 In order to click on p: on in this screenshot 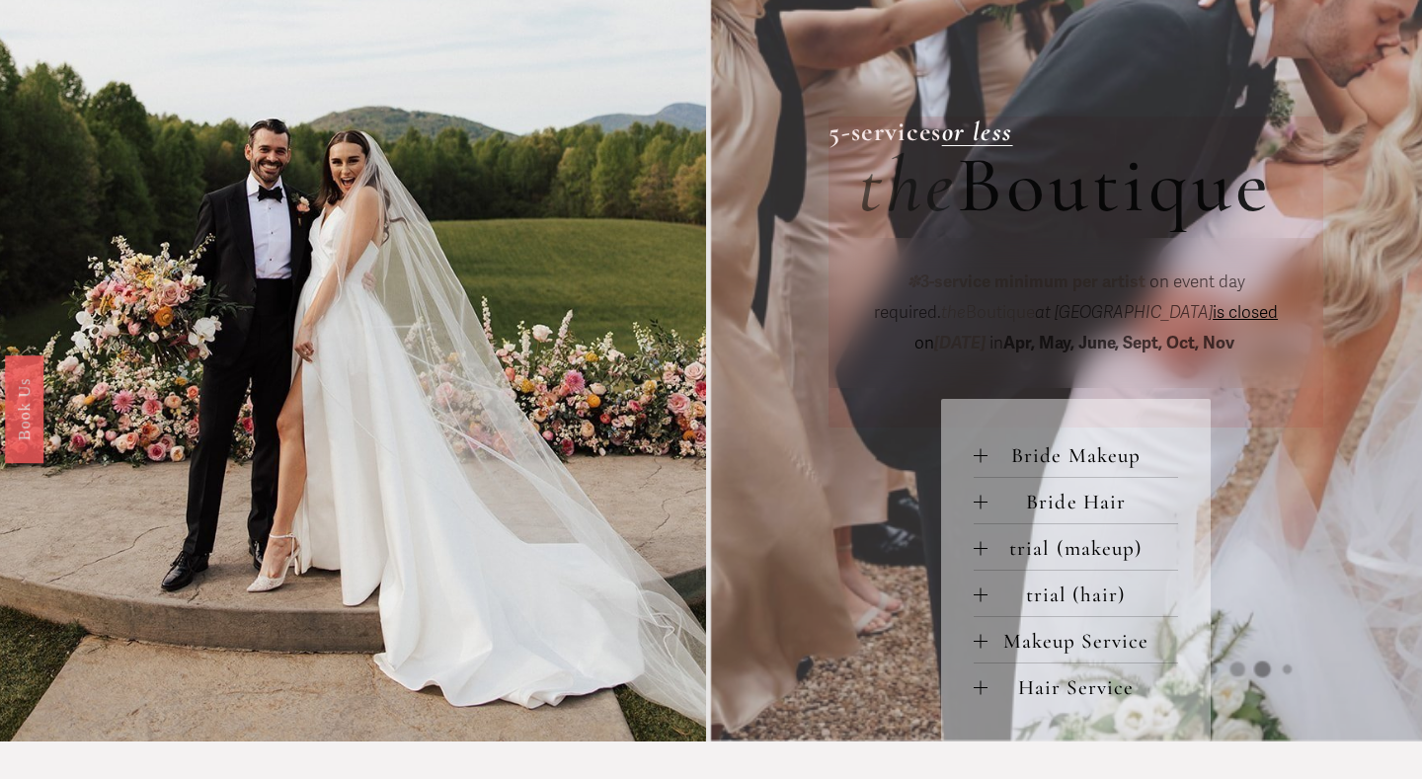, I will do `click(1075, 313)`.